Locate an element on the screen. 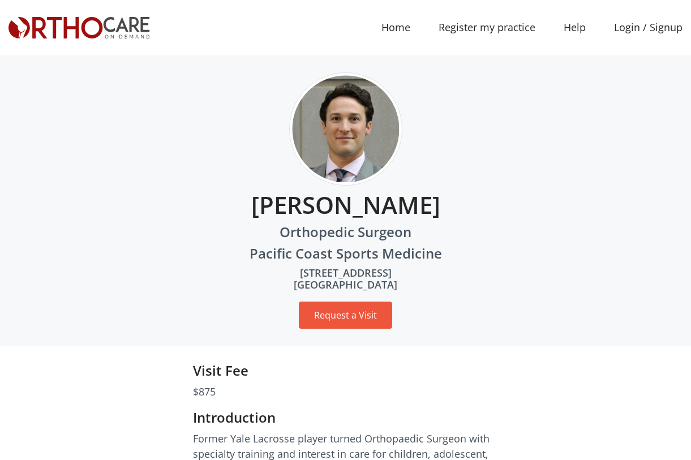 The height and width of the screenshot is (460, 691). button: Request a Visit is located at coordinates (345, 315).